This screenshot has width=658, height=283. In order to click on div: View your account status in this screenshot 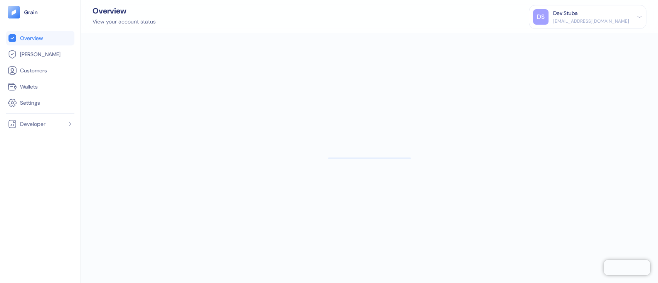, I will do `click(124, 22)`.